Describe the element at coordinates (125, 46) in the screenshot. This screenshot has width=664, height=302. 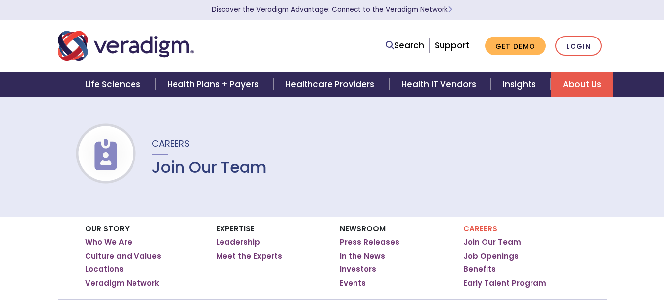
I see `a: Veradigm logo` at that location.